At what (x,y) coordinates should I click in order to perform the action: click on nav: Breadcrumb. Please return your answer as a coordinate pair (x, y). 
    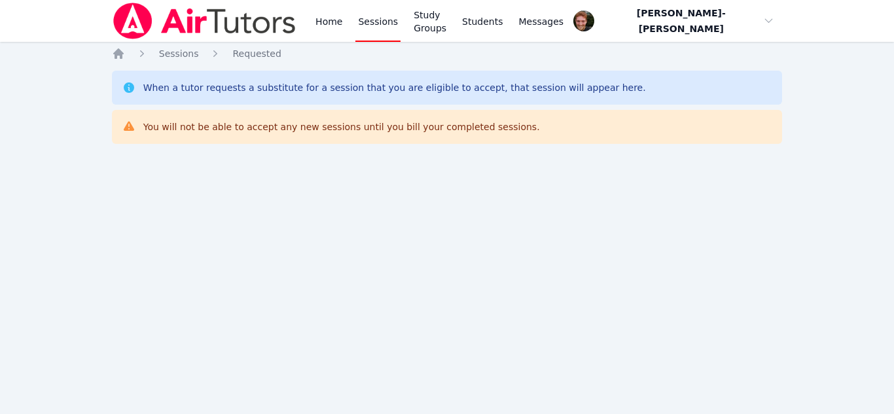
    Looking at the image, I should click on (447, 54).